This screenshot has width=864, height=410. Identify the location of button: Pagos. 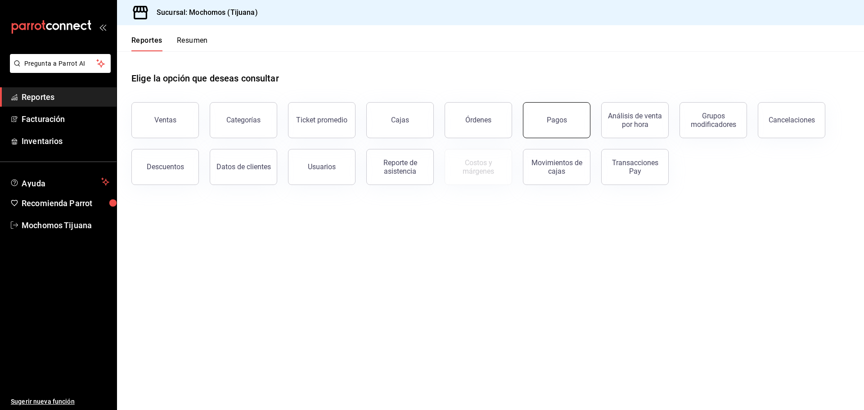
(557, 120).